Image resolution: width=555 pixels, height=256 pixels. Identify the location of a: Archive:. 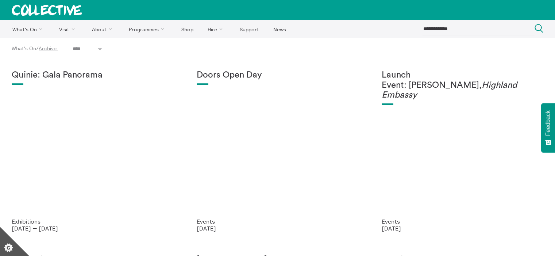
(48, 49).